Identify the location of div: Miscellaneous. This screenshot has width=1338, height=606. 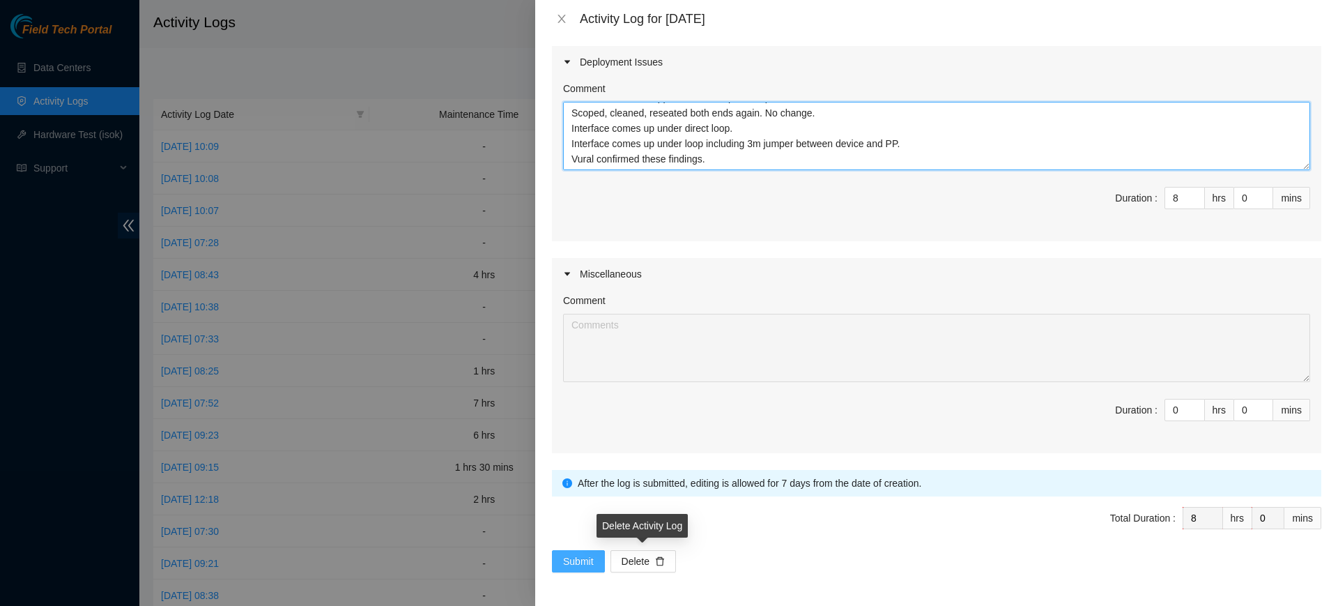
(937, 274).